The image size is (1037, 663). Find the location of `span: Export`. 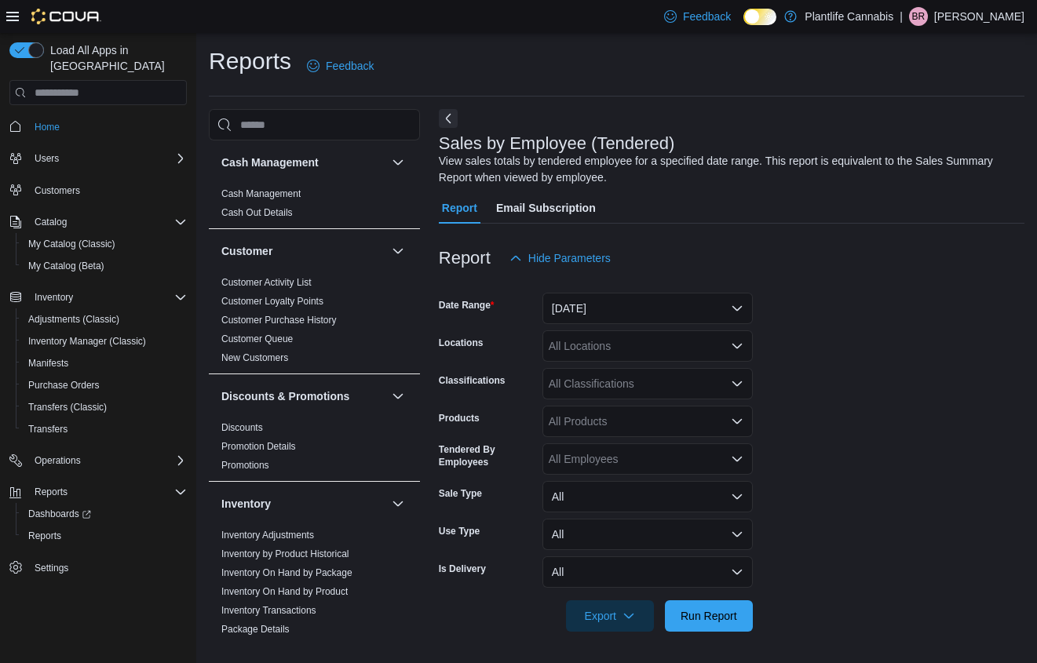

span: Export is located at coordinates (610, 616).